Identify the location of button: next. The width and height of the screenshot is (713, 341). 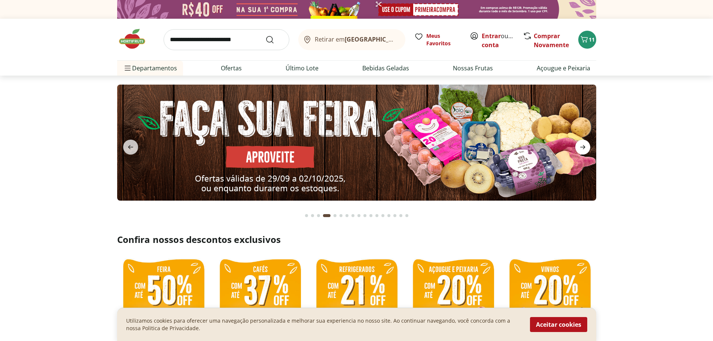
(583, 147).